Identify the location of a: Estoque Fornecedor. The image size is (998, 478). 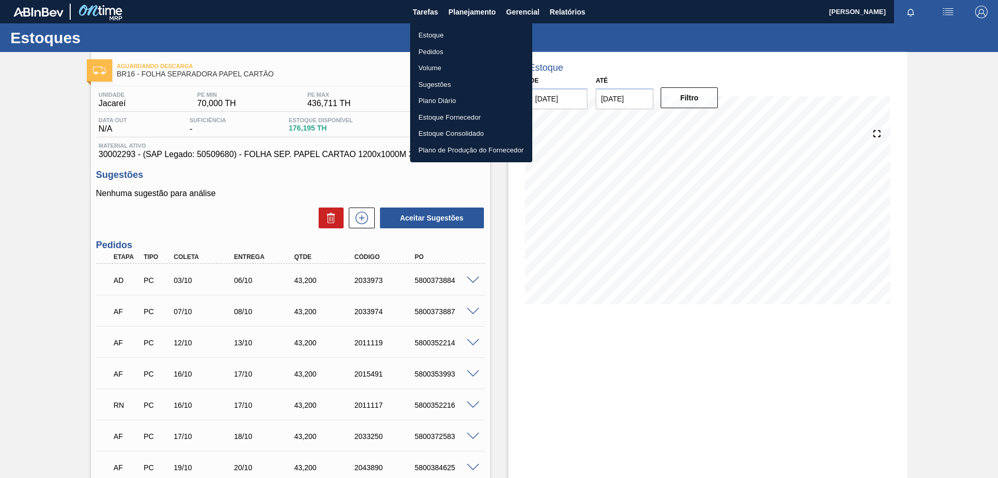
(471, 118).